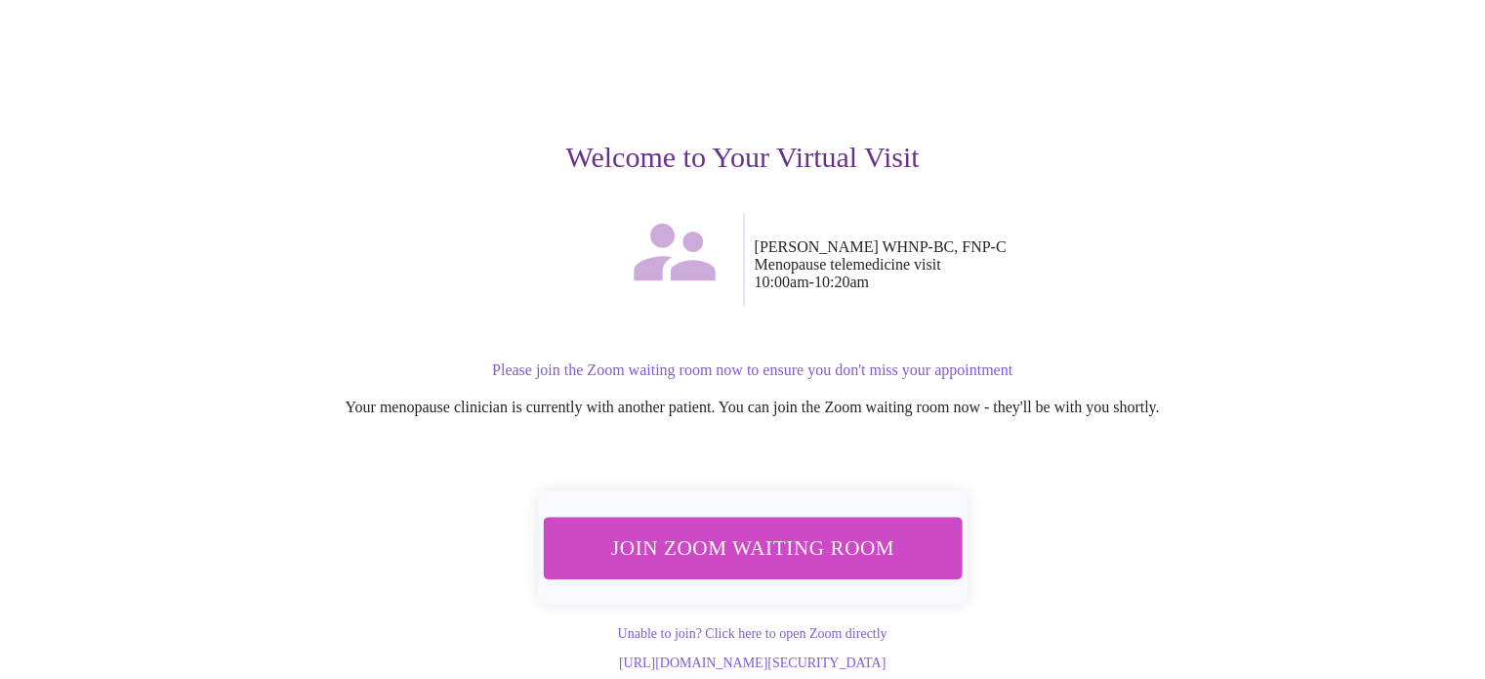 Image resolution: width=1485 pixels, height=679 pixels. Describe the element at coordinates (752, 633) in the screenshot. I see `a: Unable to join? Click here to open Zoom directly` at that location.